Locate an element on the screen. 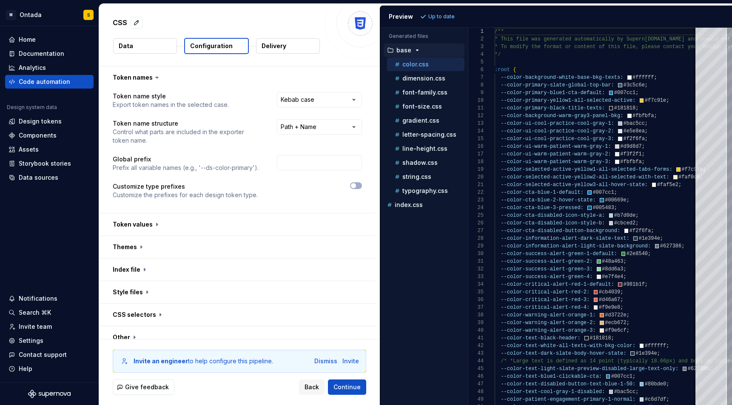  div: 38 is located at coordinates (476, 315).